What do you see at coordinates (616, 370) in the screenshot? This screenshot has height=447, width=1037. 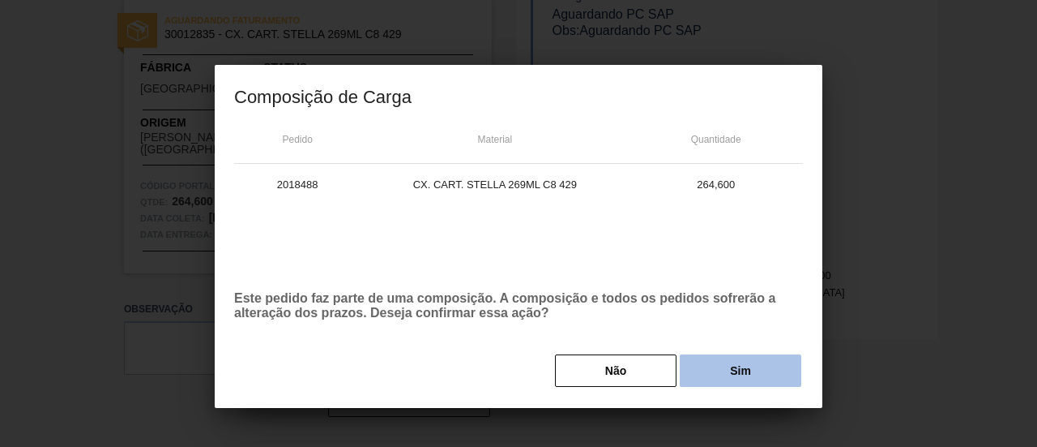 I see `button: Não` at bounding box center [616, 370].